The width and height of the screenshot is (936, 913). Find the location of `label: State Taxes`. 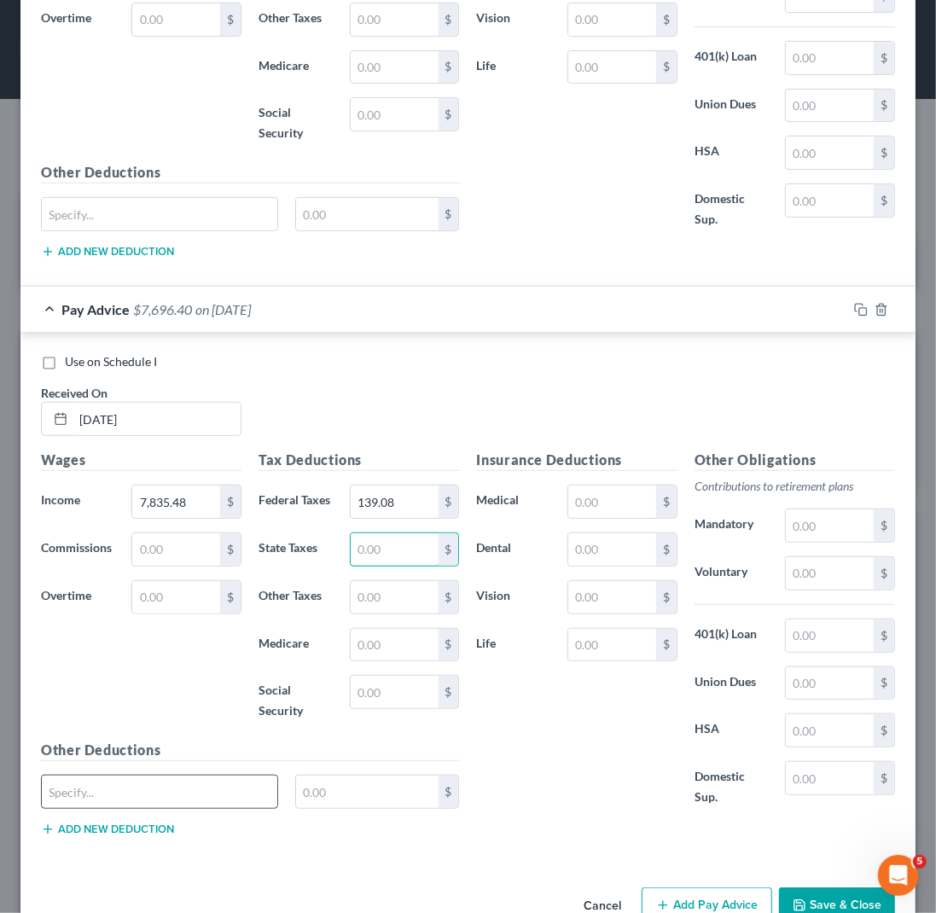

label: State Taxes is located at coordinates (295, 550).